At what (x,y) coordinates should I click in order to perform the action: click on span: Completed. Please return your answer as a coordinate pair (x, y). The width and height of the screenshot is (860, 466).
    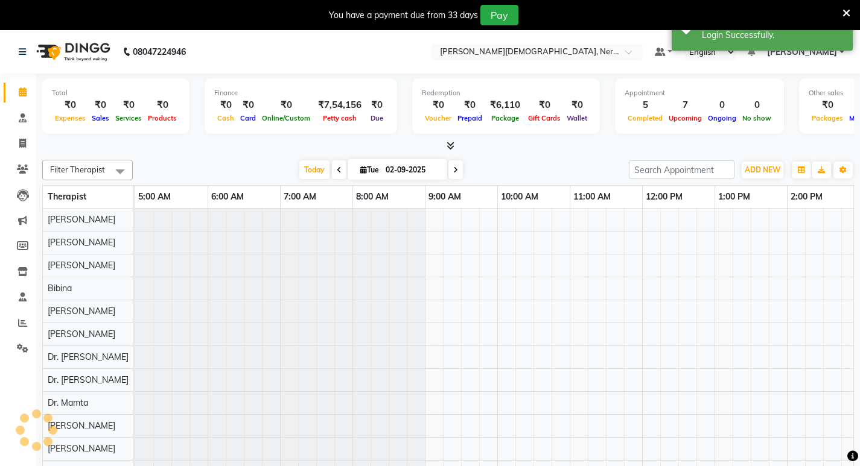
    Looking at the image, I should click on (645, 118).